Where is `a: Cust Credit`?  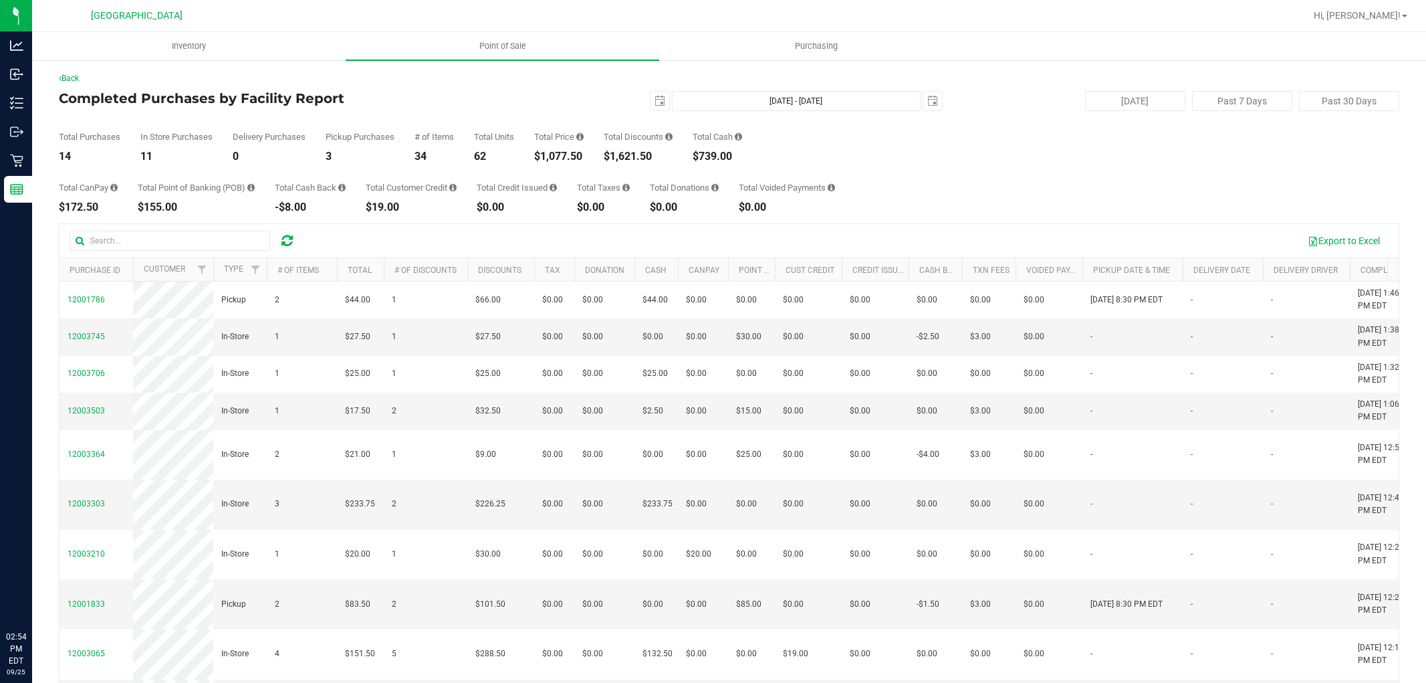
a: Cust Credit is located at coordinates (810, 270).